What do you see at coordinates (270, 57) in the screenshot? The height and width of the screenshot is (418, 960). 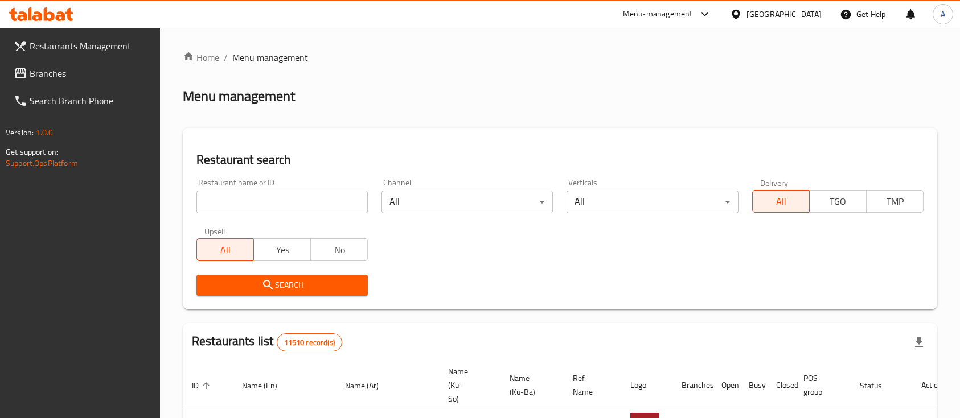 I see `span: Menu management` at bounding box center [270, 57].